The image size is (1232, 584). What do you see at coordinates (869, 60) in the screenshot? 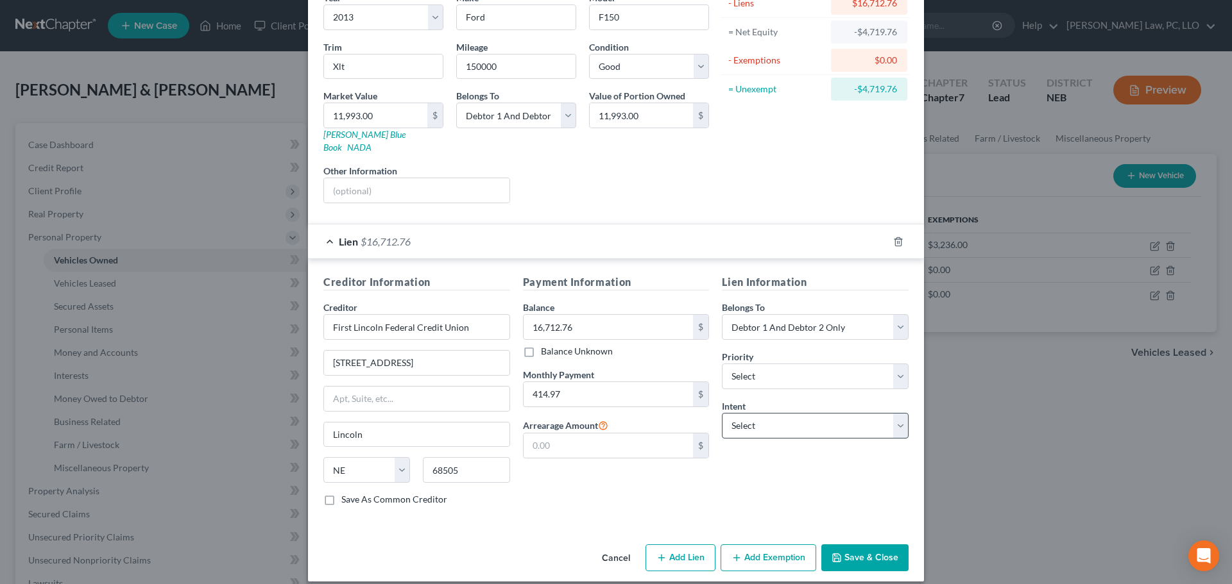
I see `div: $0.00` at bounding box center [869, 60].